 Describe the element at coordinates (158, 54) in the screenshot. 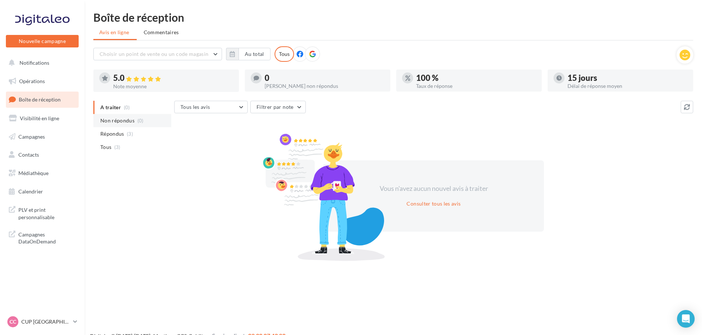

I see `button: Choisir un point de vente ou un code magasin` at that location.